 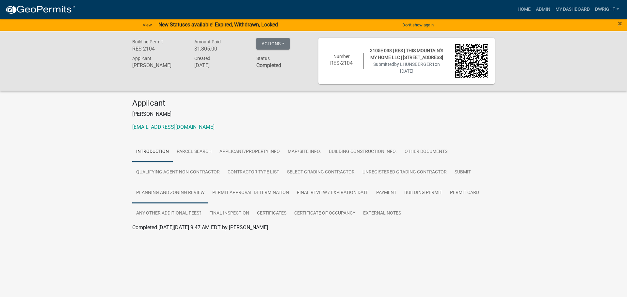 What do you see at coordinates (543, 9) in the screenshot?
I see `a: Admin` at bounding box center [543, 9].